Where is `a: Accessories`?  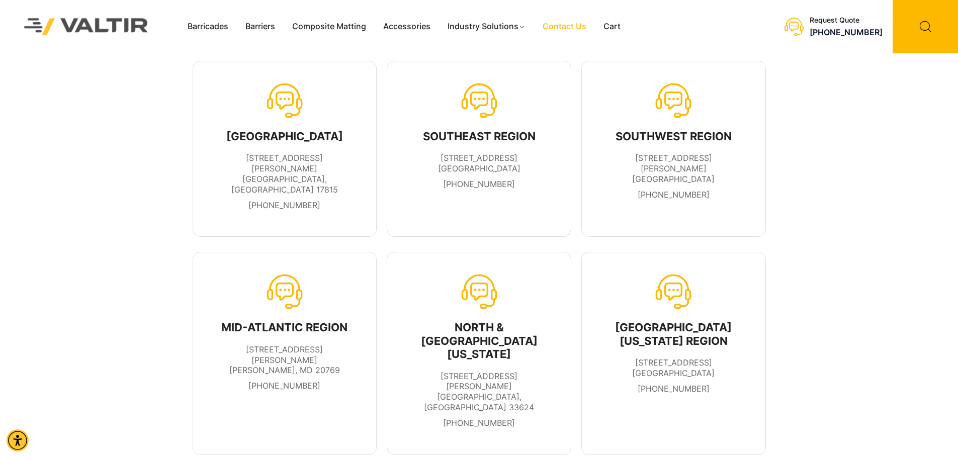
a: Accessories is located at coordinates (407, 27).